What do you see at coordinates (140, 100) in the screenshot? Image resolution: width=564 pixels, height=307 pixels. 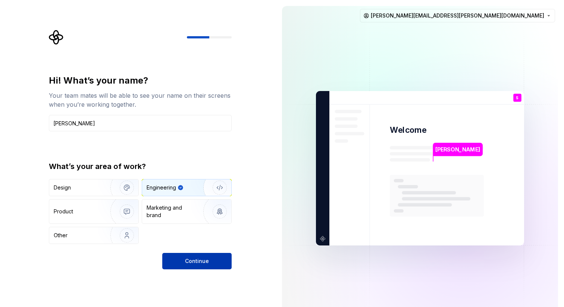 I see `div: Your team mates will be able to see your name on their screens when you’re working together.` at bounding box center [140, 100].